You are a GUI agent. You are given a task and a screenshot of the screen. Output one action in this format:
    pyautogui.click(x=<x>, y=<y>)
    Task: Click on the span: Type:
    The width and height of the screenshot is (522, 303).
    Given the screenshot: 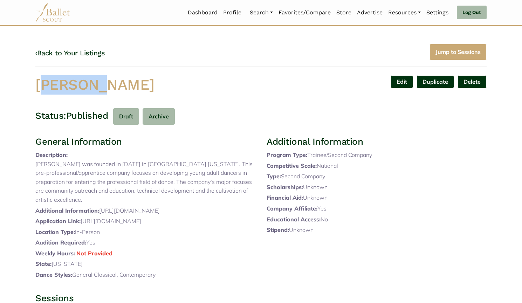 What is the action you would take?
    pyautogui.click(x=274, y=176)
    